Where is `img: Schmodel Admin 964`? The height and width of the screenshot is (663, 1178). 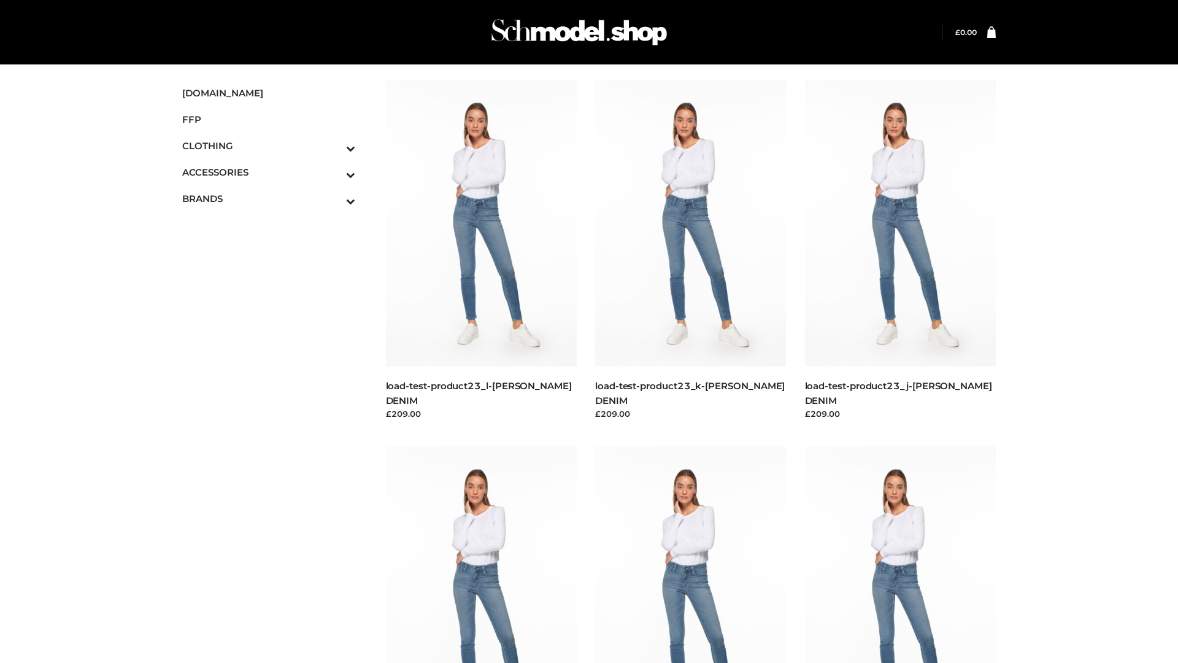
img: Schmodel Admin 964 is located at coordinates (579, 32).